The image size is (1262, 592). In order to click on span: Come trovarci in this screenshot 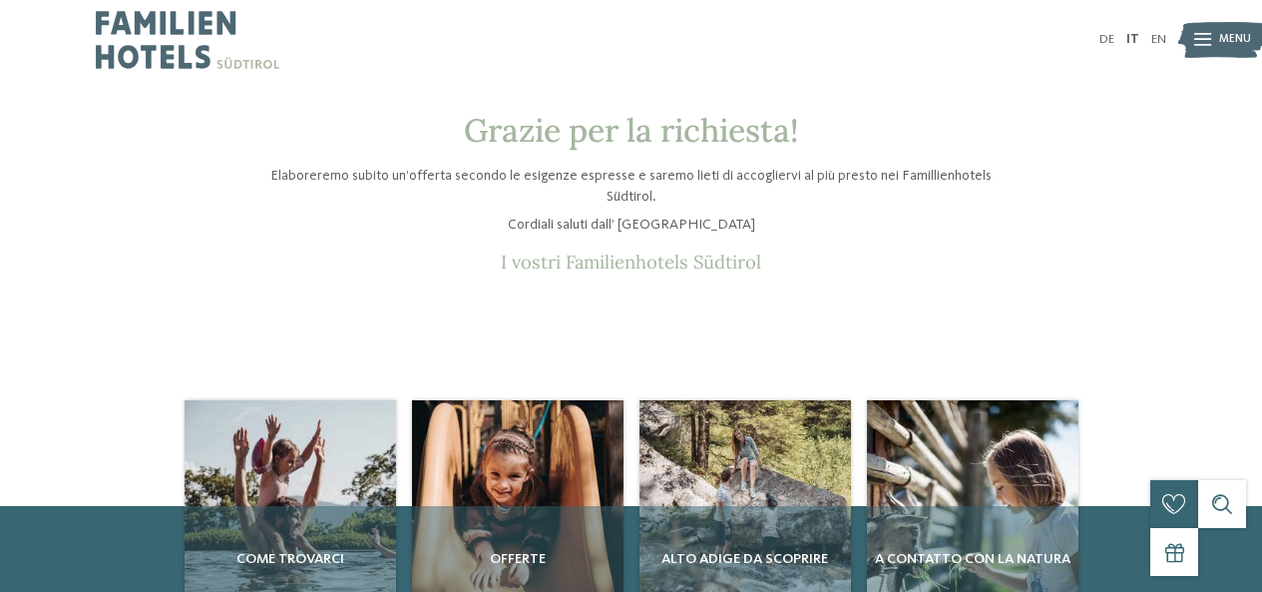, I will do `click(290, 559)`.